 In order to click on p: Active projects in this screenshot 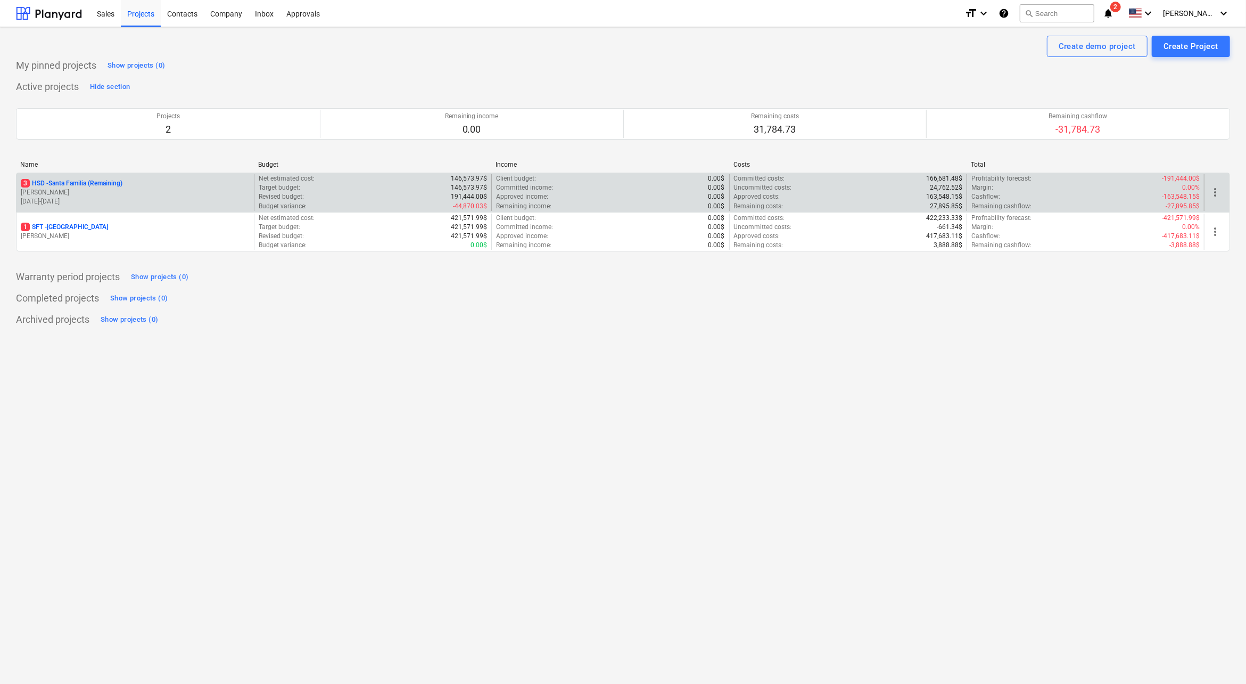, I will do `click(47, 87)`.